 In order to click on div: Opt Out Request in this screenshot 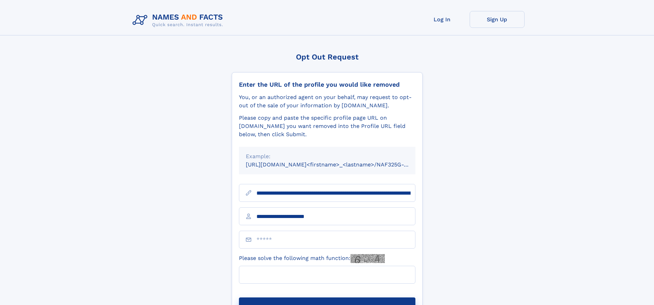, I will do `click(327, 57)`.